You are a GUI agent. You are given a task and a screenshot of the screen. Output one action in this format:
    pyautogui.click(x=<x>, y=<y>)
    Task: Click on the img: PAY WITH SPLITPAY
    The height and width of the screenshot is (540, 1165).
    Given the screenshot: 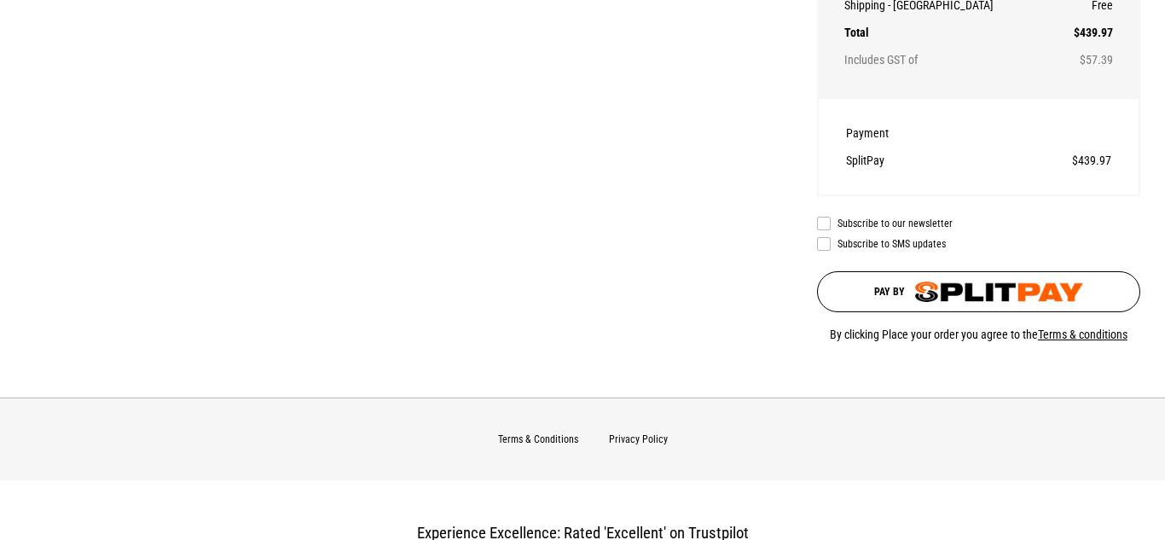 What is the action you would take?
    pyautogui.click(x=998, y=292)
    